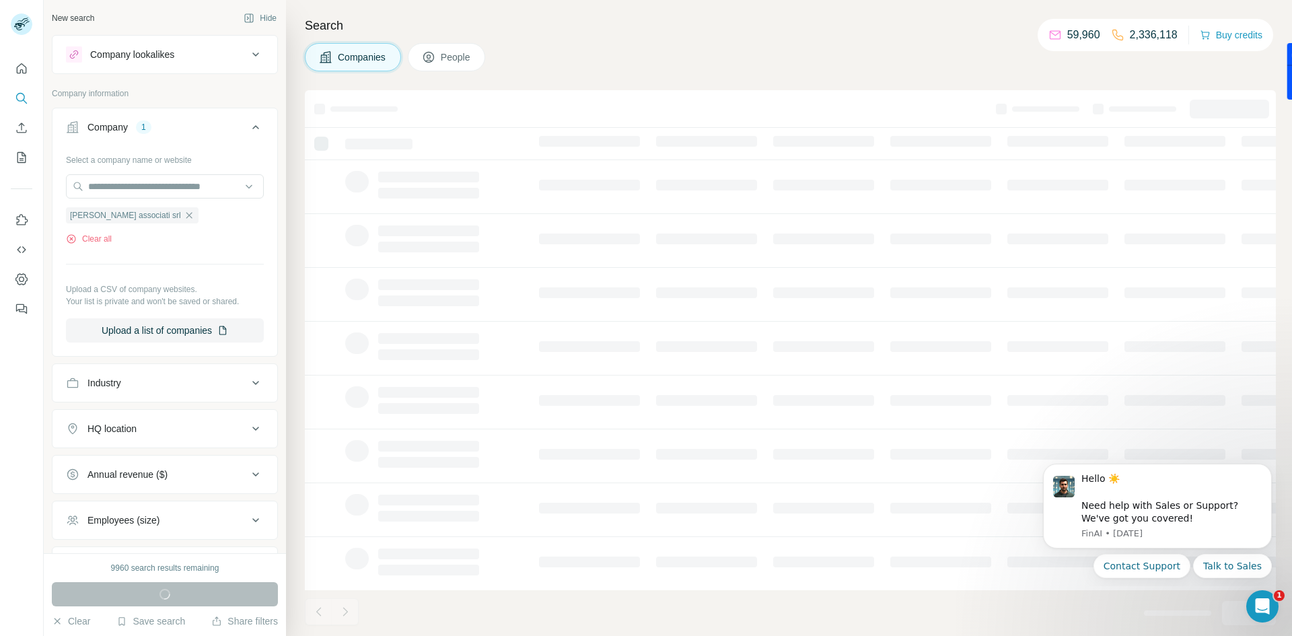 The width and height of the screenshot is (1292, 636). What do you see at coordinates (108, 127) in the screenshot?
I see `div: Company` at bounding box center [108, 127].